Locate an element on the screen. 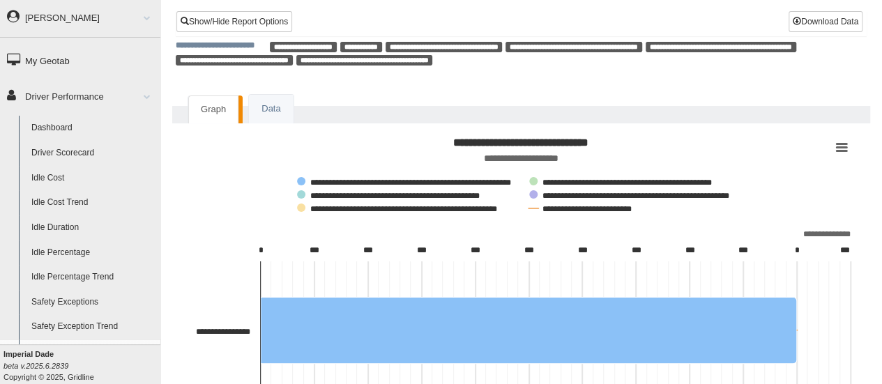  button: Show Workday - Maximum 14-hour workday limit violation is located at coordinates (400, 195).